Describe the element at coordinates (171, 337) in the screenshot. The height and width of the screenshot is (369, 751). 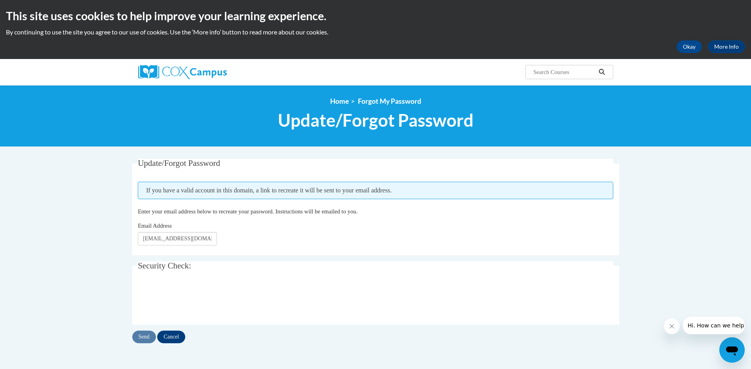
I see `input: Cancel` at that location.